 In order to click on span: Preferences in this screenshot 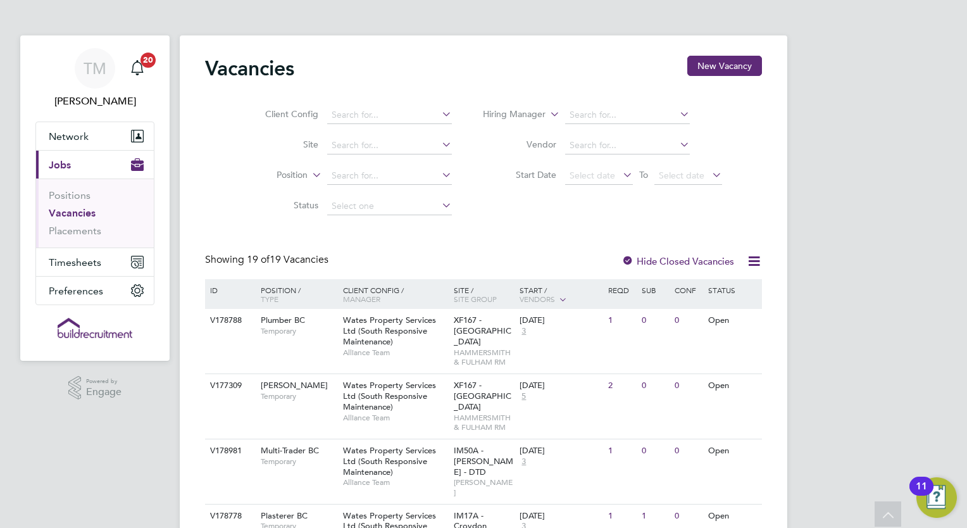, I will do `click(76, 291)`.